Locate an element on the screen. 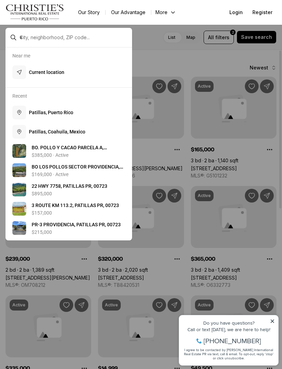 This screenshot has height=369, width=282. a: View details: BO. POLLO Y CACAO PARCELA A is located at coordinates (69, 151).